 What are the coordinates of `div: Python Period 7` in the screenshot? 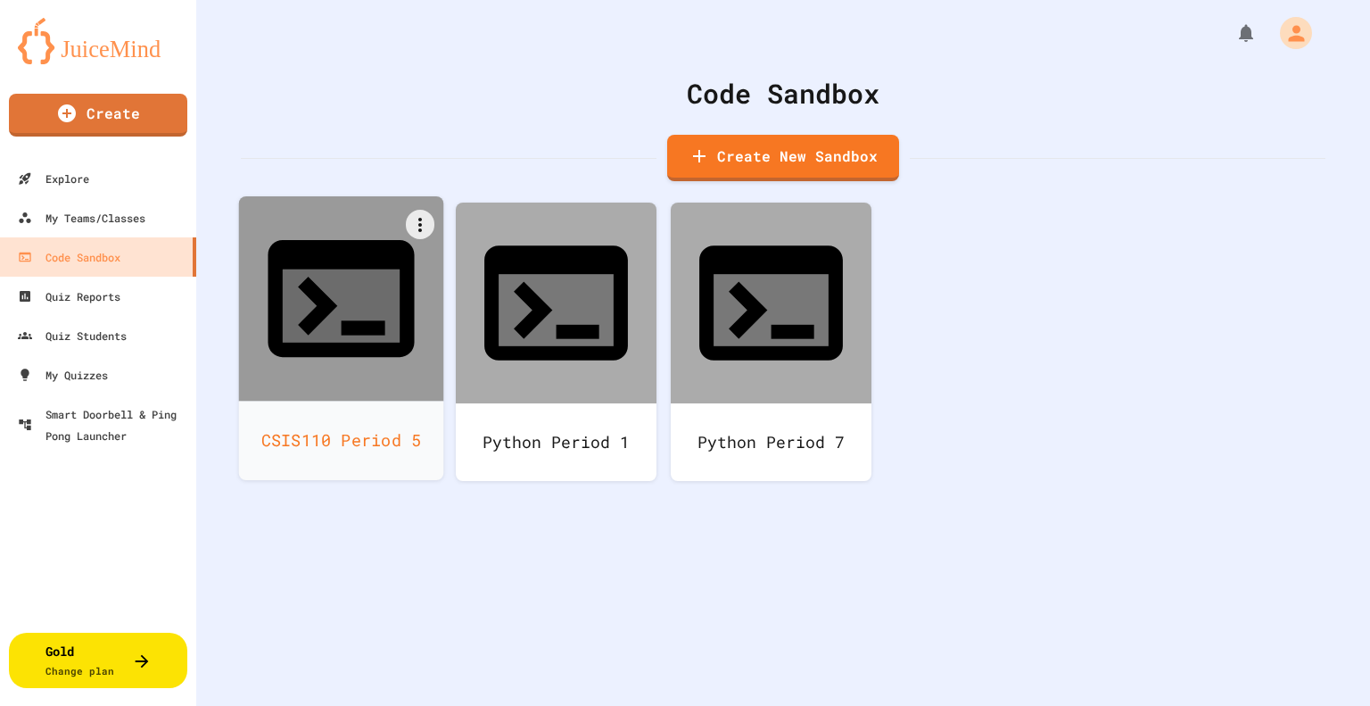 It's located at (771, 442).